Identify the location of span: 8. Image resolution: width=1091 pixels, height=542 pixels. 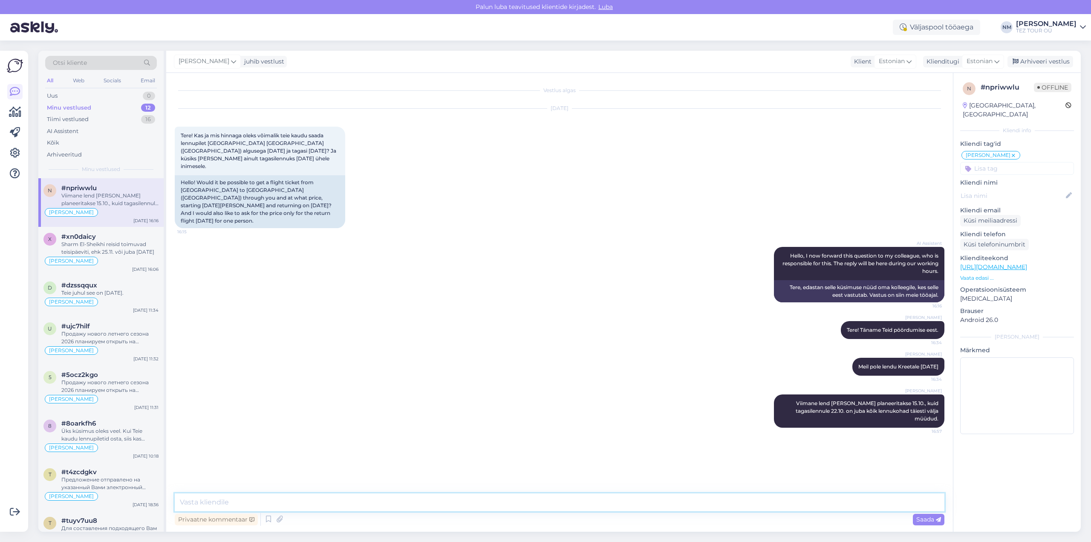
(50, 425).